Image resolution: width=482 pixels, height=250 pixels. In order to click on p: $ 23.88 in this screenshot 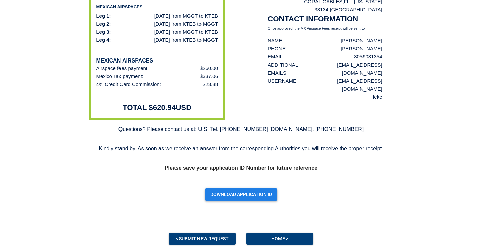, I will do `click(210, 84)`.